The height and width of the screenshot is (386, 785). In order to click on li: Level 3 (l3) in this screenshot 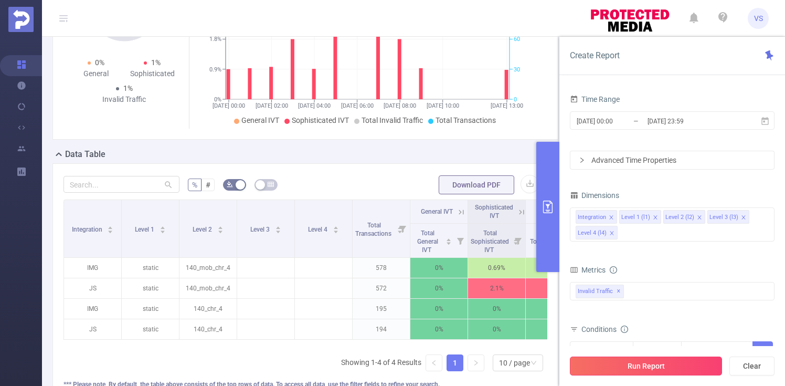, I will do `click(728, 217)`.